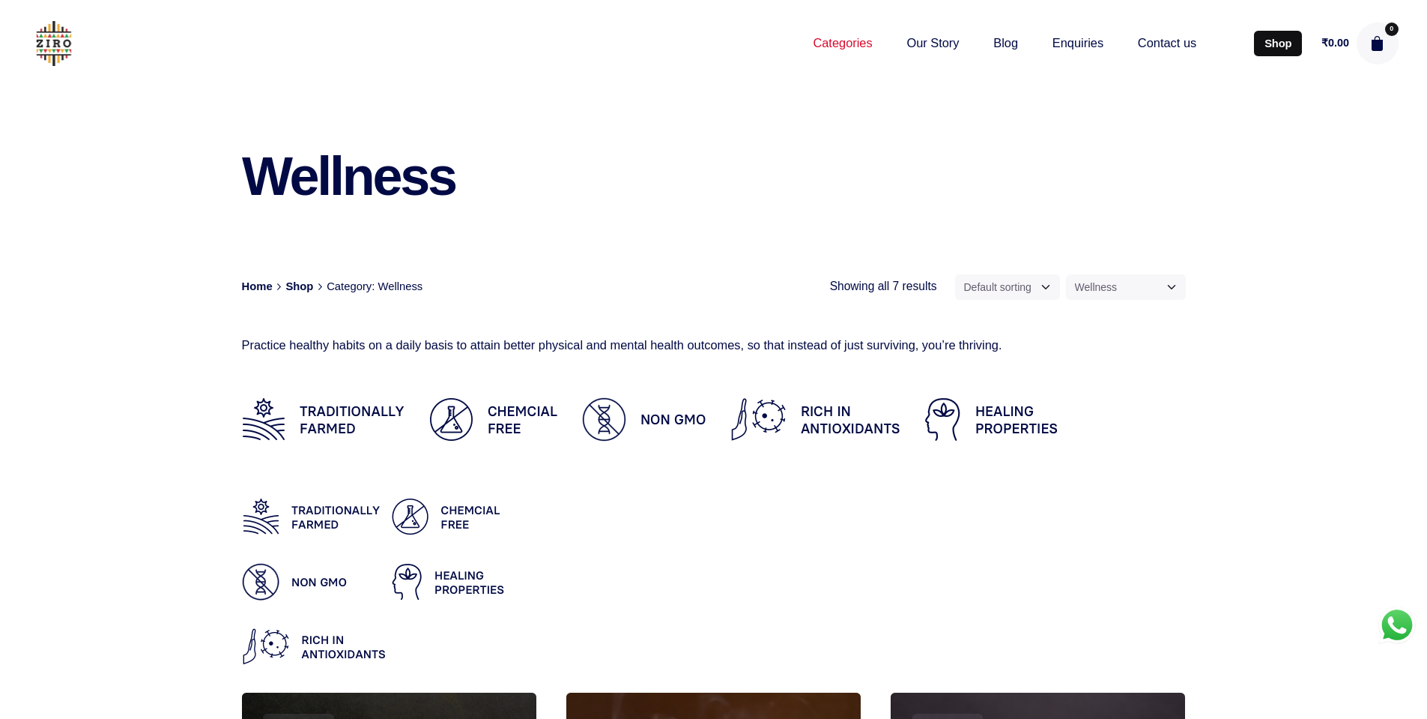 Image resolution: width=1427 pixels, height=719 pixels. I want to click on a: Enquiries, so click(1078, 43).